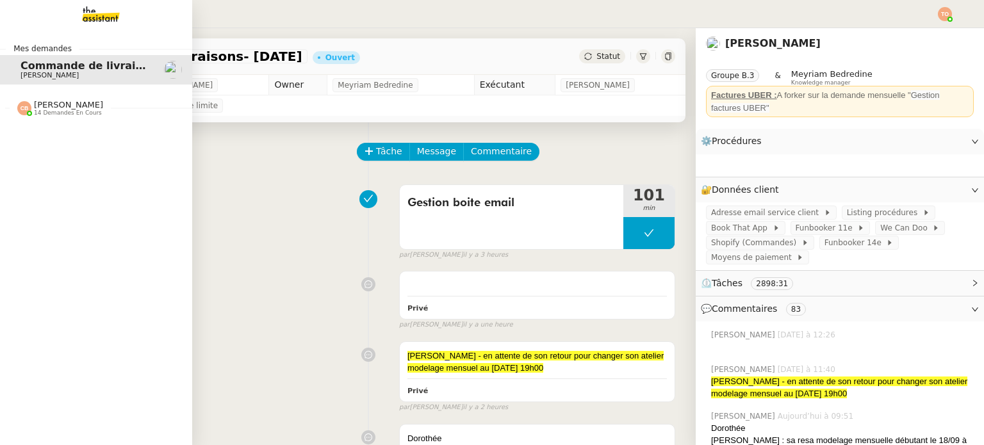  I want to click on span: Tâche, so click(389, 151).